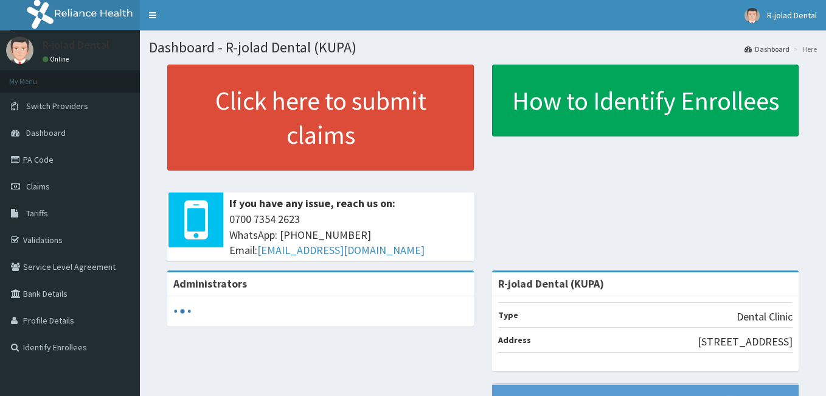  What do you see at coordinates (37, 213) in the screenshot?
I see `span: Tariffs` at bounding box center [37, 213].